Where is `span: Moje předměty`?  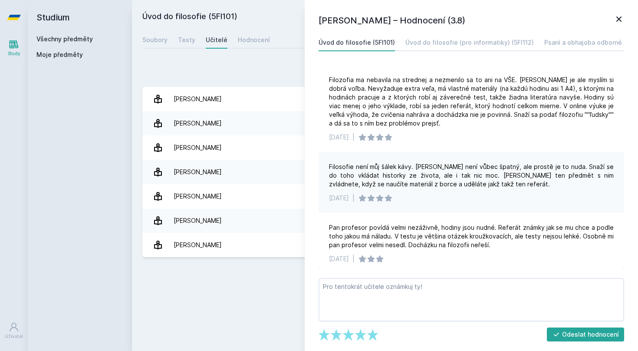
span: Moje předměty is located at coordinates (59, 55).